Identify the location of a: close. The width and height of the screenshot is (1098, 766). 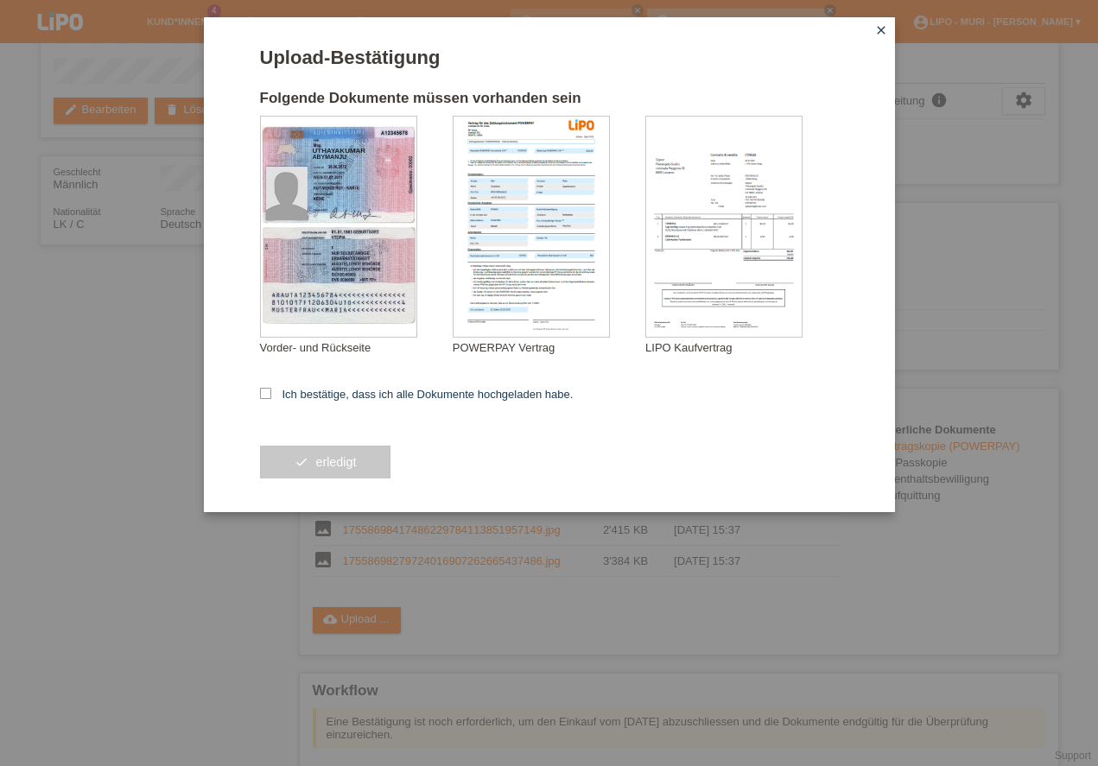
(881, 31).